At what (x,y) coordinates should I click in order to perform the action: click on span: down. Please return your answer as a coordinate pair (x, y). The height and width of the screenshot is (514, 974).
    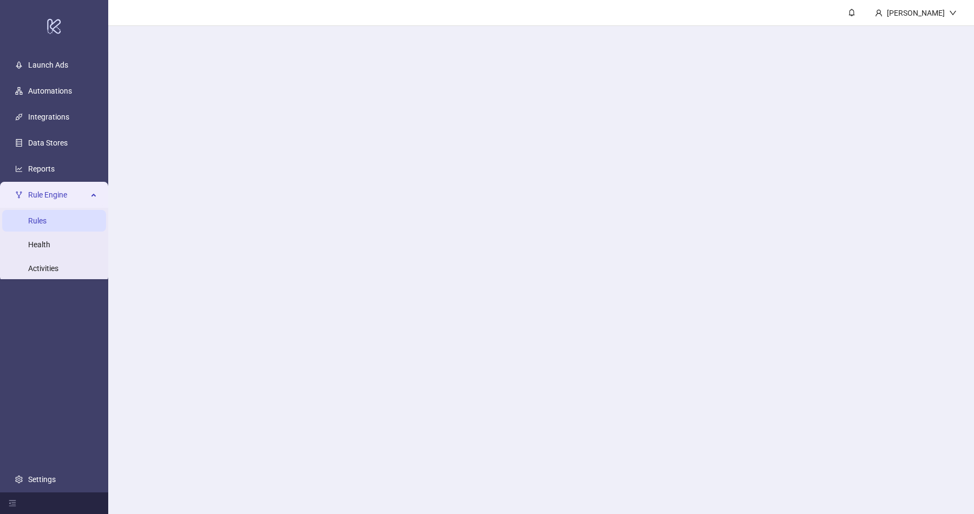
    Looking at the image, I should click on (953, 13).